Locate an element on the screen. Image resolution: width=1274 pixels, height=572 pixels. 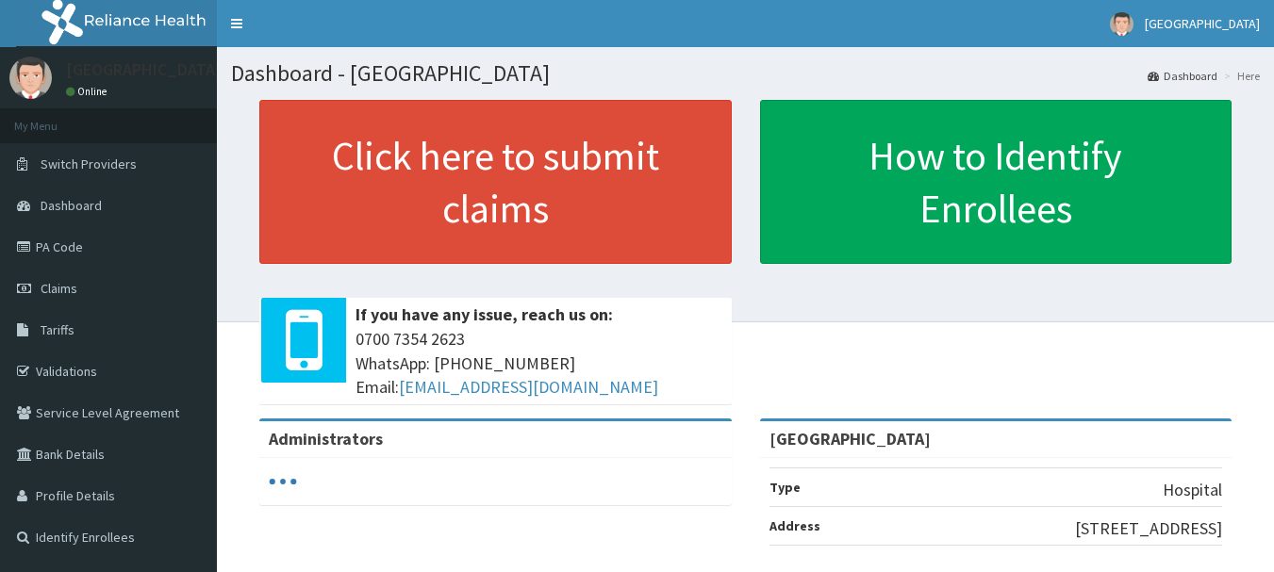
svg: audio-loading is located at coordinates (283, 482).